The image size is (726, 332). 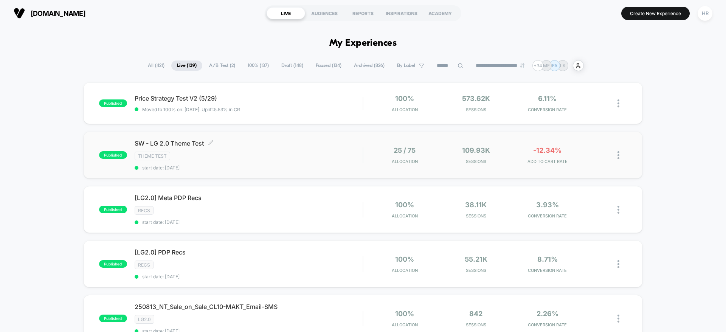 I want to click on p: FA, so click(x=555, y=65).